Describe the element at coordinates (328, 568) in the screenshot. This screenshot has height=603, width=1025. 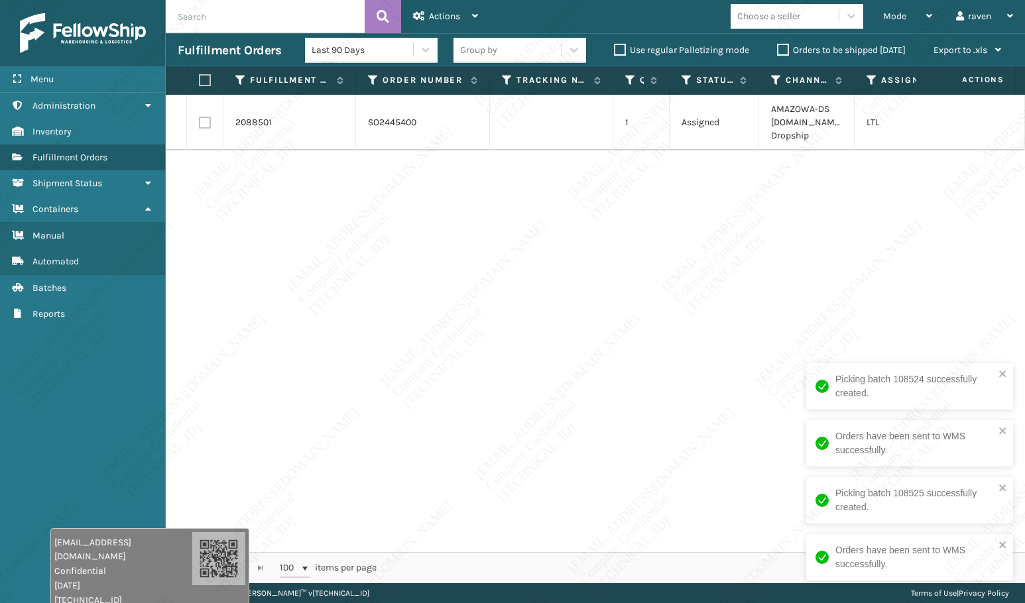
I see `span: items per page` at that location.